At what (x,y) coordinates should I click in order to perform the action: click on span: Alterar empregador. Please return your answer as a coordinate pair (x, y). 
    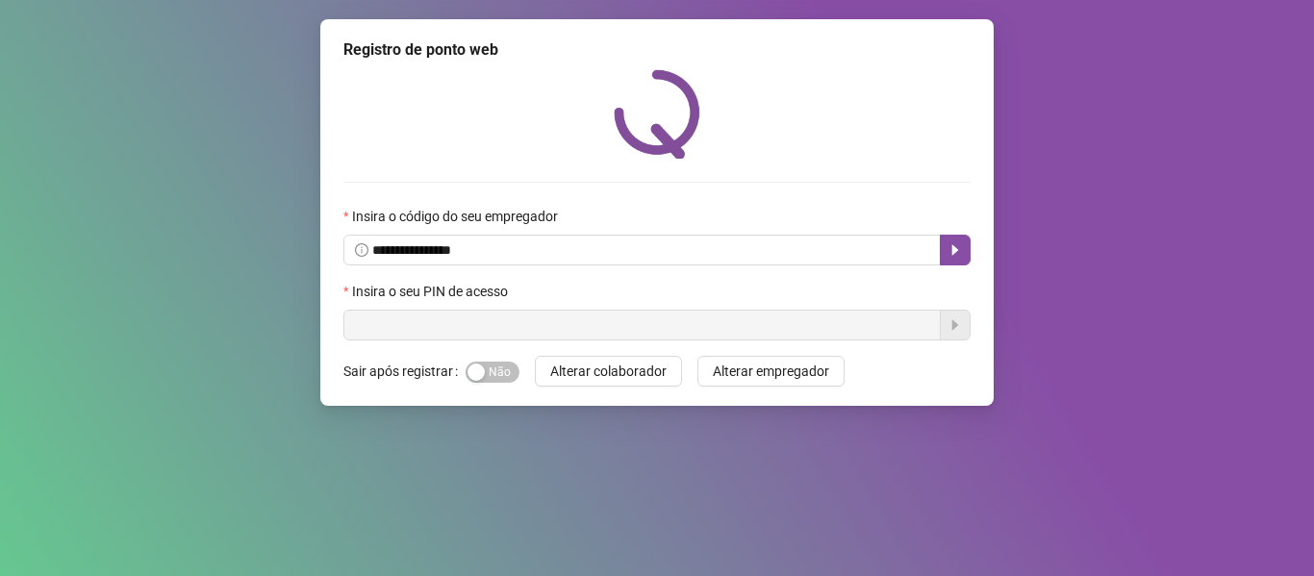
    Looking at the image, I should click on (770, 371).